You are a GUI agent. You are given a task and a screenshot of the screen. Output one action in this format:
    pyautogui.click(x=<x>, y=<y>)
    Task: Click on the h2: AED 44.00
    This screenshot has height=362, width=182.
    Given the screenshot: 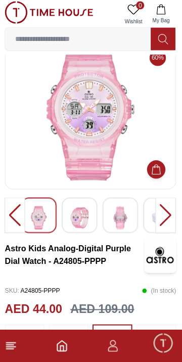 What is the action you would take?
    pyautogui.click(x=34, y=309)
    